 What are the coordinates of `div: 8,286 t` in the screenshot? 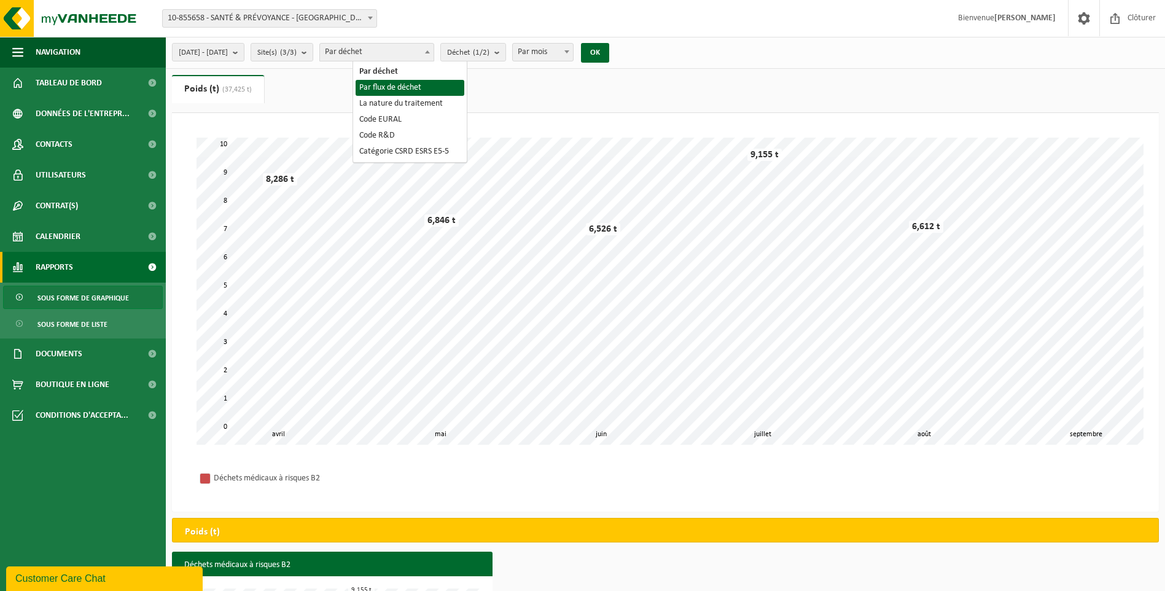 It's located at (280, 179).